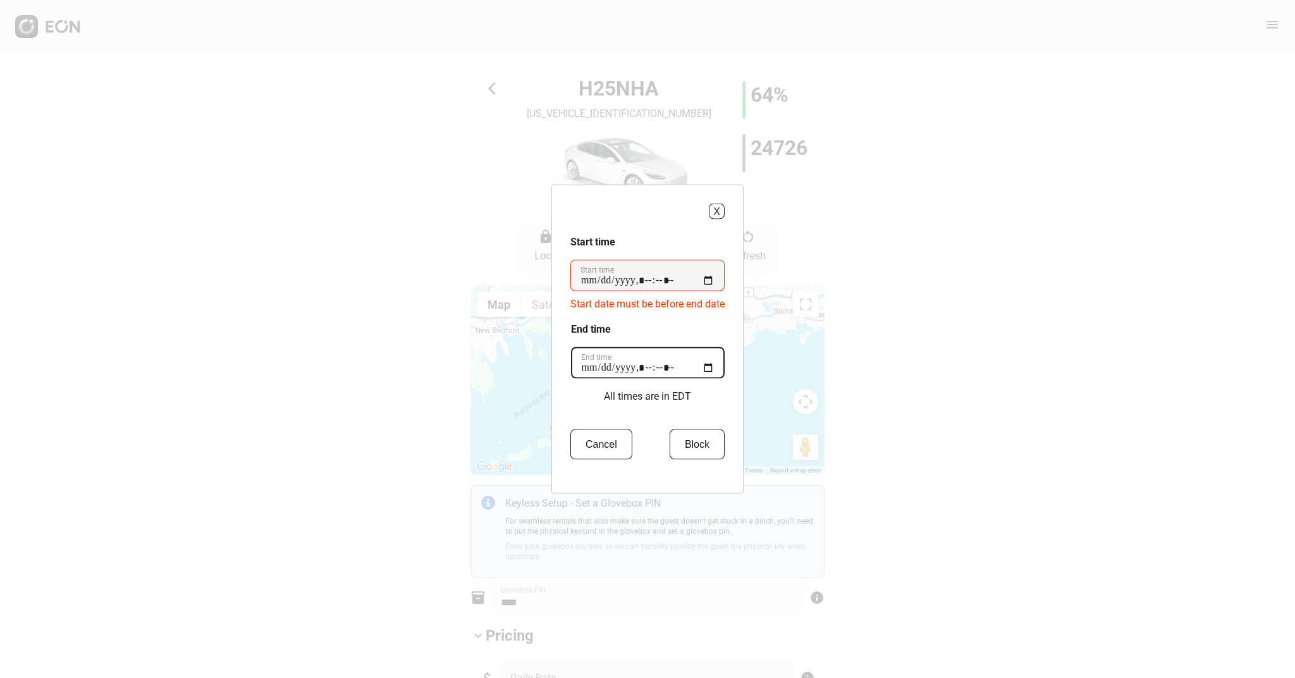  Describe the element at coordinates (601, 445) in the screenshot. I see `button: Cancel` at that location.